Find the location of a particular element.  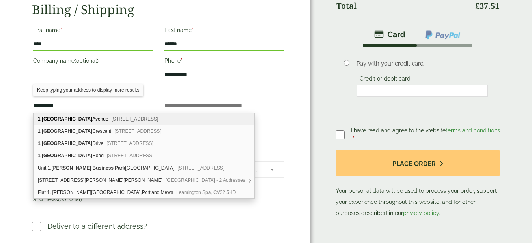

label: First name is located at coordinates (93, 31).